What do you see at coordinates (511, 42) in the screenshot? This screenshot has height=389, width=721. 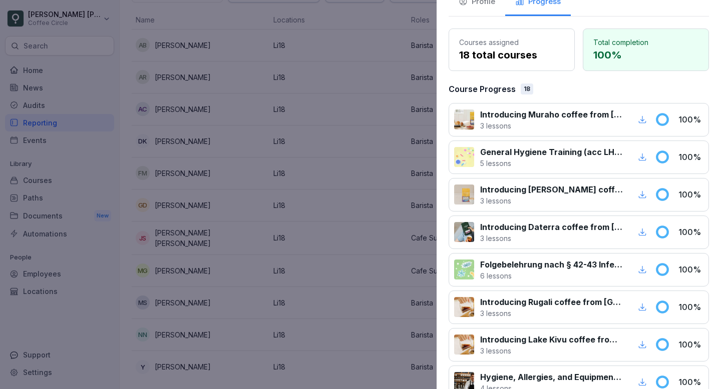 I see `p: Courses assigned` at bounding box center [511, 42].